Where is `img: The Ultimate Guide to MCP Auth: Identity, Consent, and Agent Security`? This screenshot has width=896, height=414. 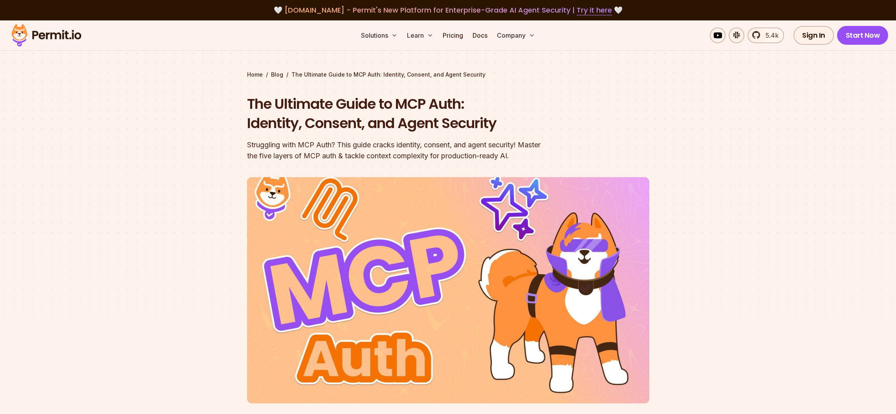
img: The Ultimate Guide to MCP Auth: Identity, Consent, and Agent Security is located at coordinates (448, 290).